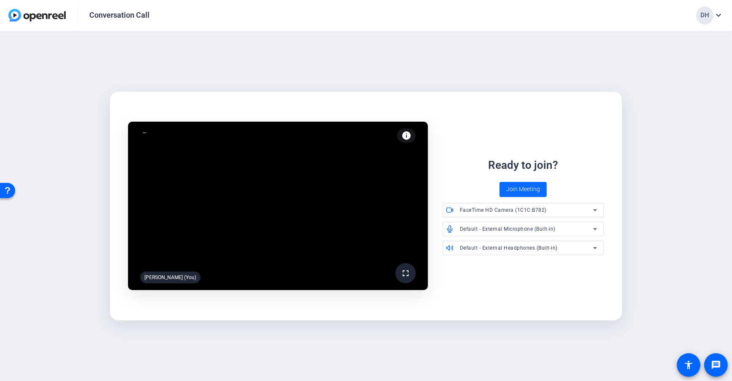 This screenshot has height=381, width=732. What do you see at coordinates (509, 248) in the screenshot?
I see `span: Default - External Headphones (Built-in)` at bounding box center [509, 248].